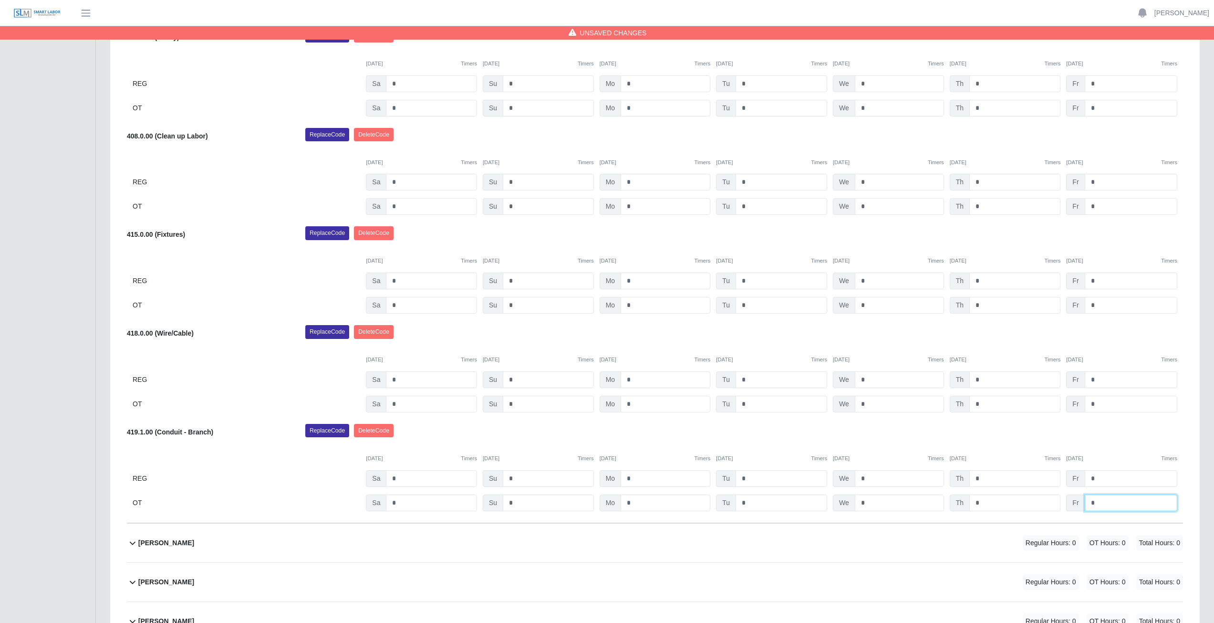 This screenshot has width=1214, height=623. I want to click on span: OT Hours: 0, so click(1108, 582).